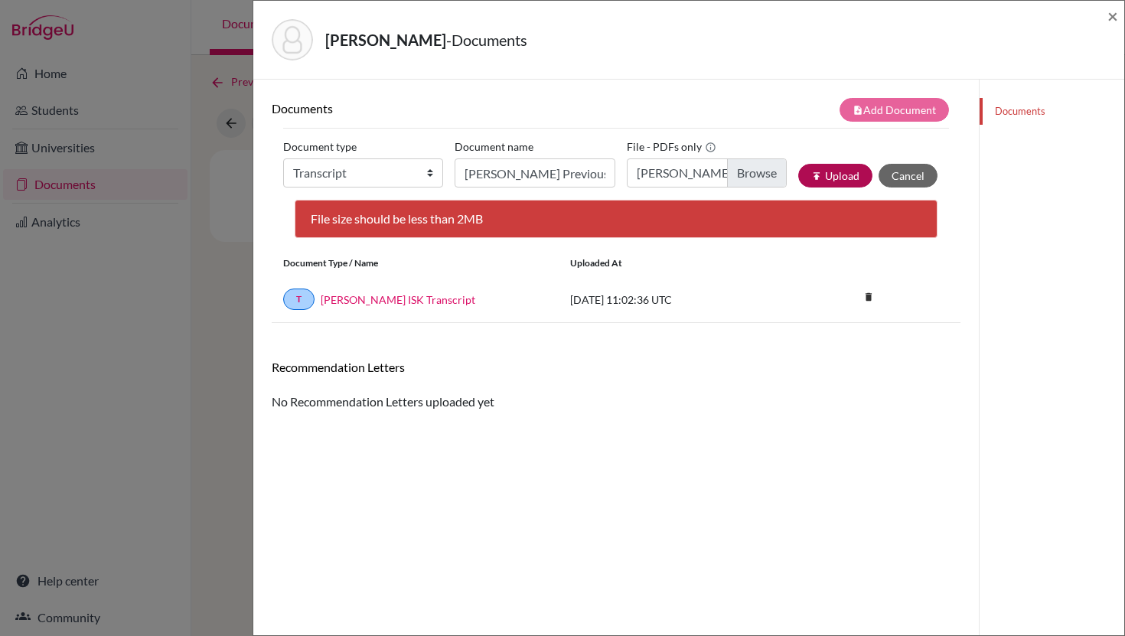 The height and width of the screenshot is (636, 1125). Describe the element at coordinates (415, 263) in the screenshot. I see `div: Document Type / Name` at that location.